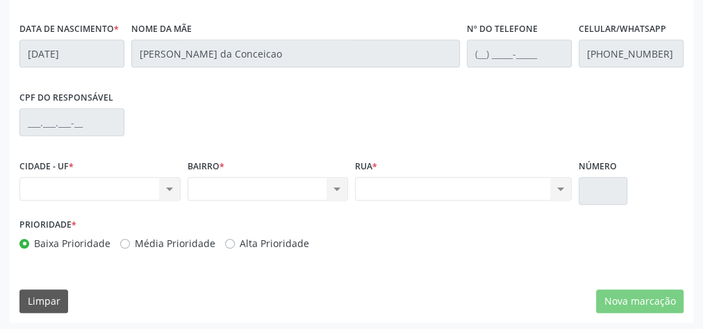  What do you see at coordinates (206, 166) in the screenshot?
I see `label: BAIRRO` at bounding box center [206, 166].